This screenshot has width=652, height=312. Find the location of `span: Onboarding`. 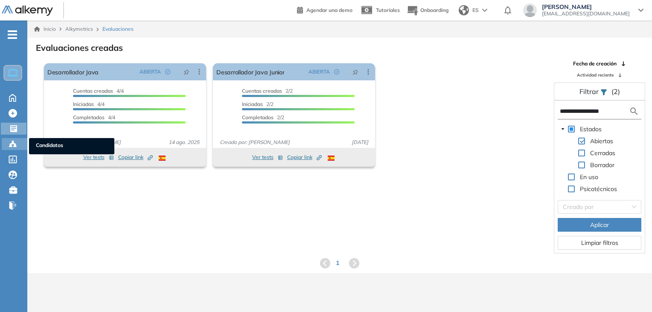

span: Onboarding is located at coordinates (435, 10).